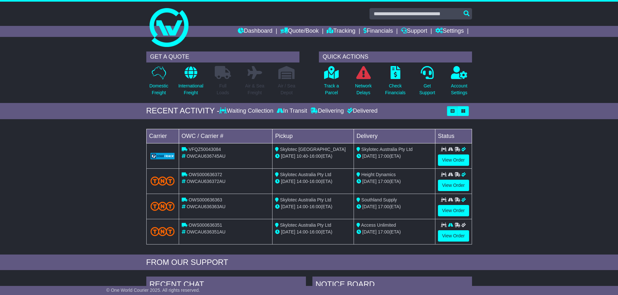 The height and width of the screenshot is (295, 618). What do you see at coordinates (191, 90) in the screenshot?
I see `p: International Freight` at bounding box center [191, 90].